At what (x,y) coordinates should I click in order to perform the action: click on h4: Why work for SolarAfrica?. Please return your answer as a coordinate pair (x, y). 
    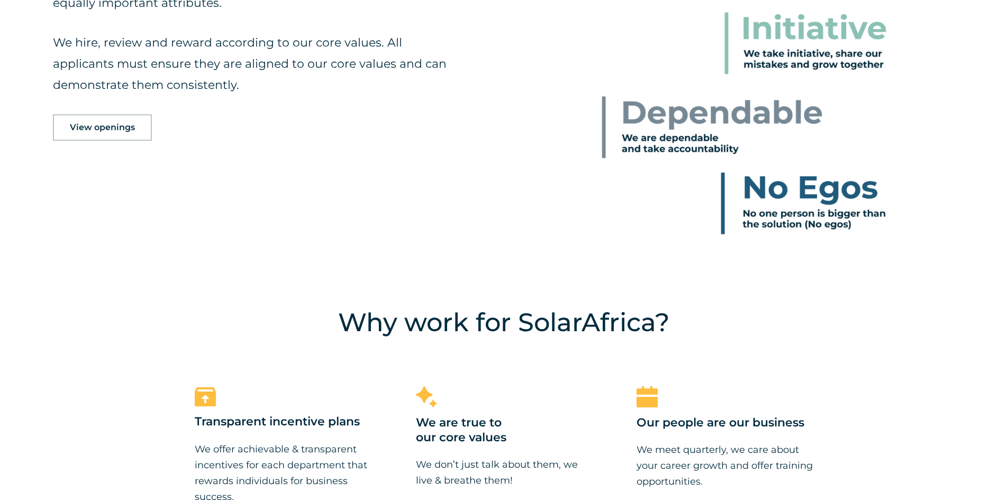
    Looking at the image, I should click on (504, 322).